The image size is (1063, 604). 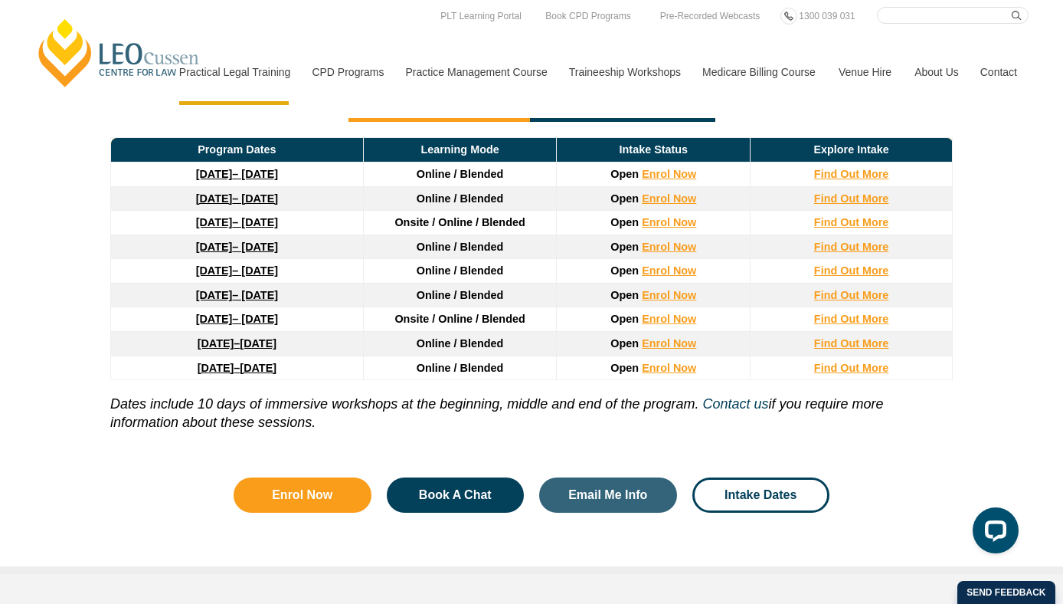 I want to click on td: Explore Intake, so click(x=852, y=150).